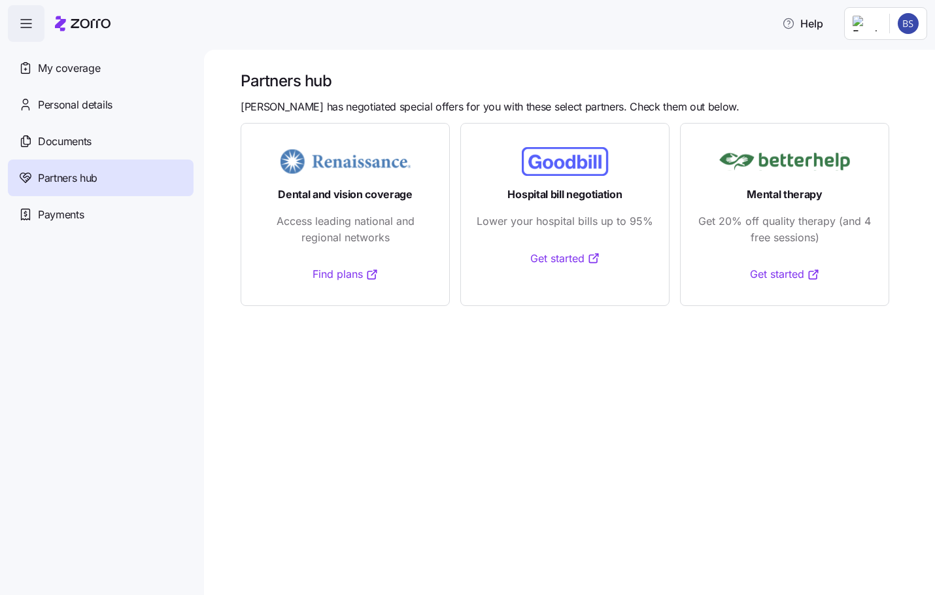 This screenshot has height=595, width=935. I want to click on span: My coverage, so click(69, 68).